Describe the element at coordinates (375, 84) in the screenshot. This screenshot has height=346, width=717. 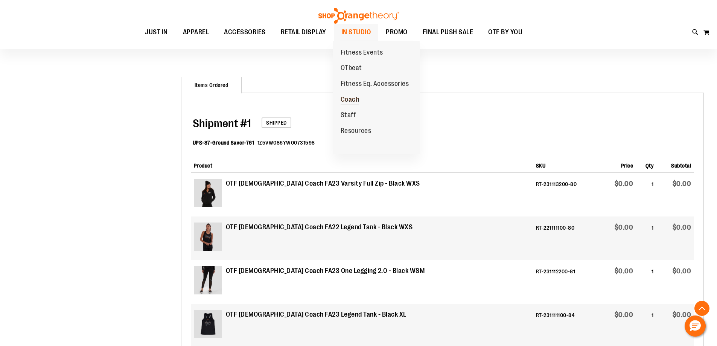
I see `a: Fitness Eq. Accessories` at that location.